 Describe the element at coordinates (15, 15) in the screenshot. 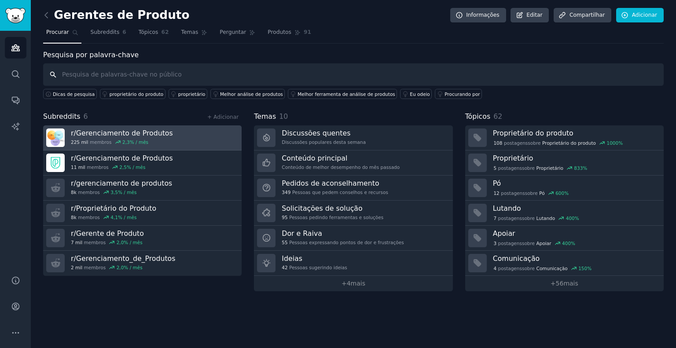

I see `img: Logotipo do GummySearch` at that location.